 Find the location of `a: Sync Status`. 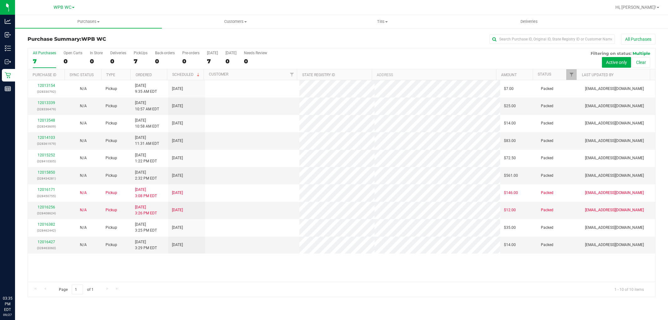

a: Sync Status is located at coordinates (81, 75).